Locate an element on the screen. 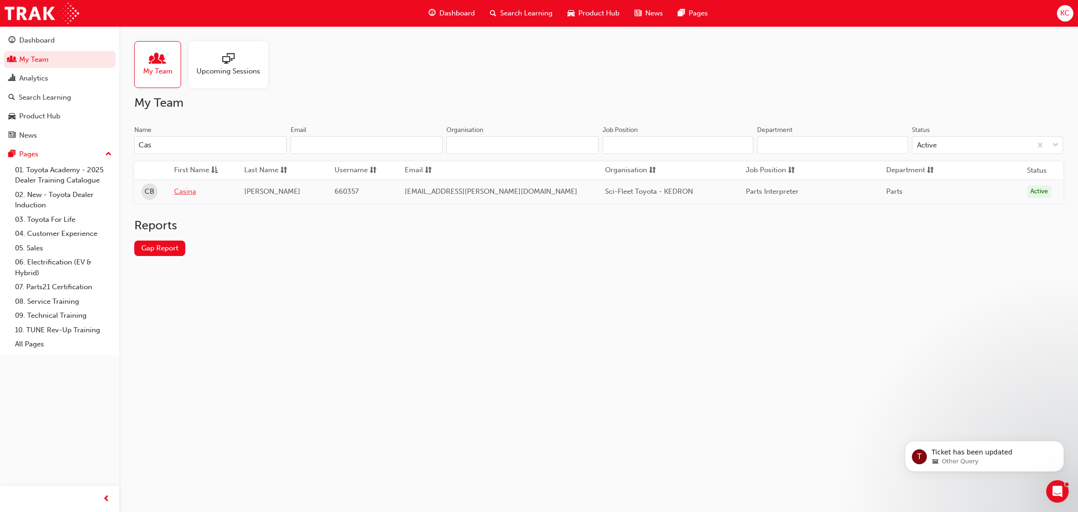 The height and width of the screenshot is (512, 1078). span: chart-icon is located at coordinates (12, 79).